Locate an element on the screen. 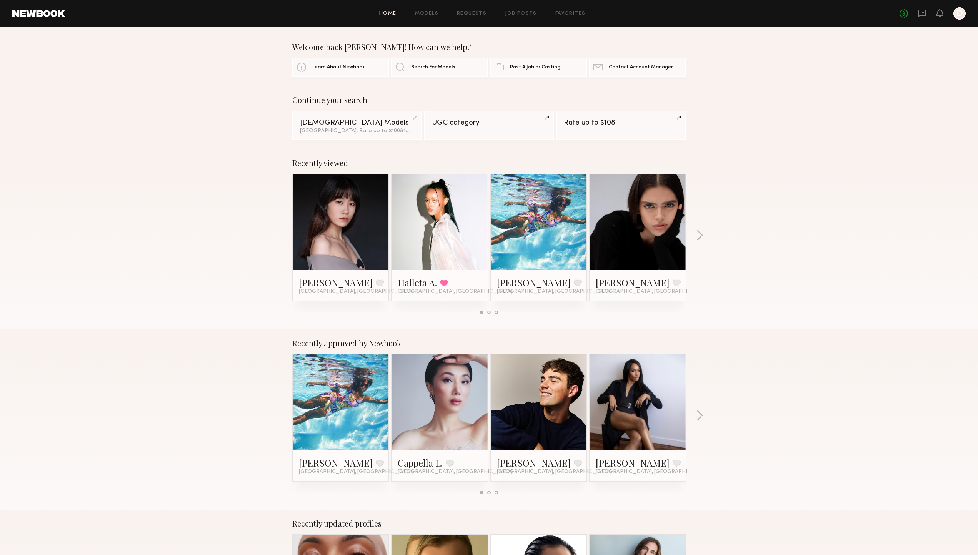 The height and width of the screenshot is (555, 978). div: Recently viewed is located at coordinates (489, 163).